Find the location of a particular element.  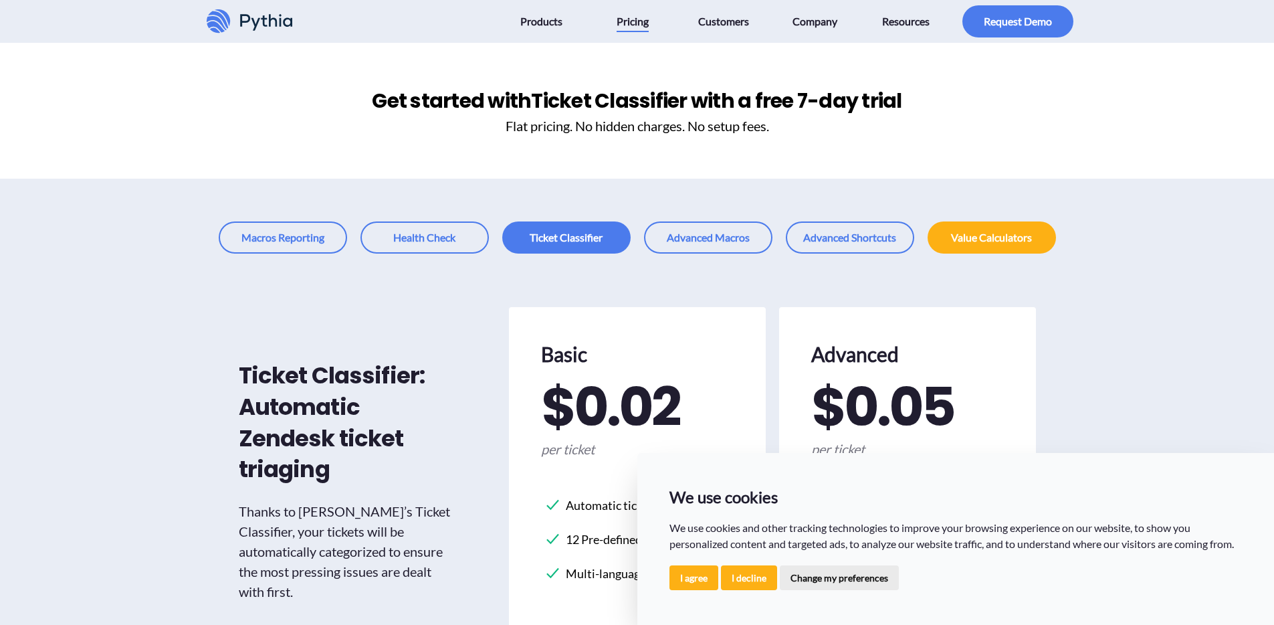

span: Customers is located at coordinates (723, 21).